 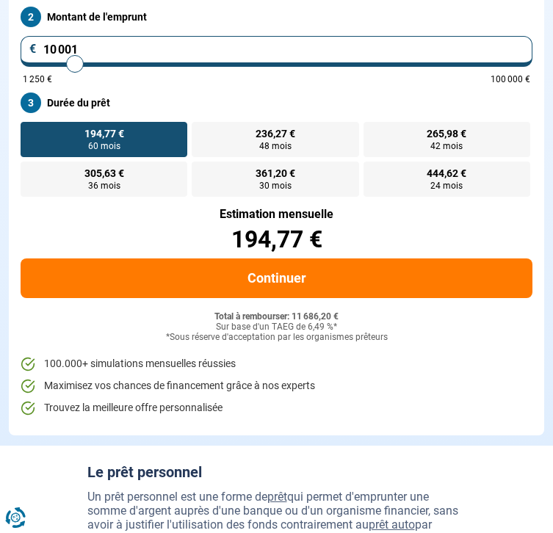 What do you see at coordinates (277, 472) in the screenshot?
I see `h2: Le prêt personnel` at bounding box center [277, 472].